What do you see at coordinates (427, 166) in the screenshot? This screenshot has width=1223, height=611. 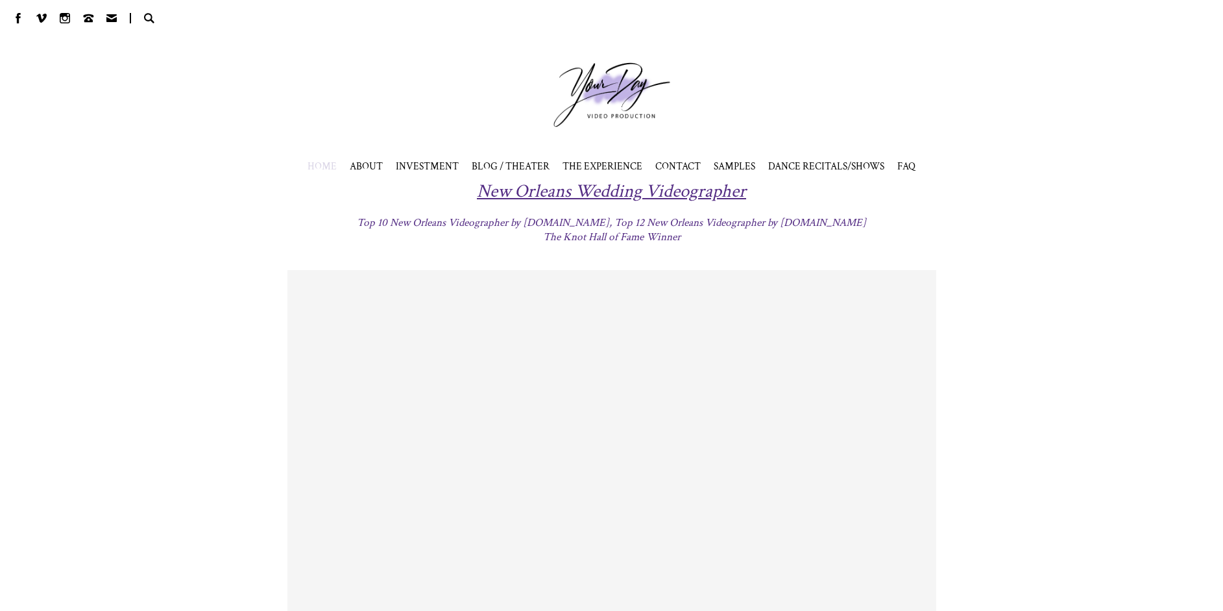 I see `span: INVESTMENT` at bounding box center [427, 166].